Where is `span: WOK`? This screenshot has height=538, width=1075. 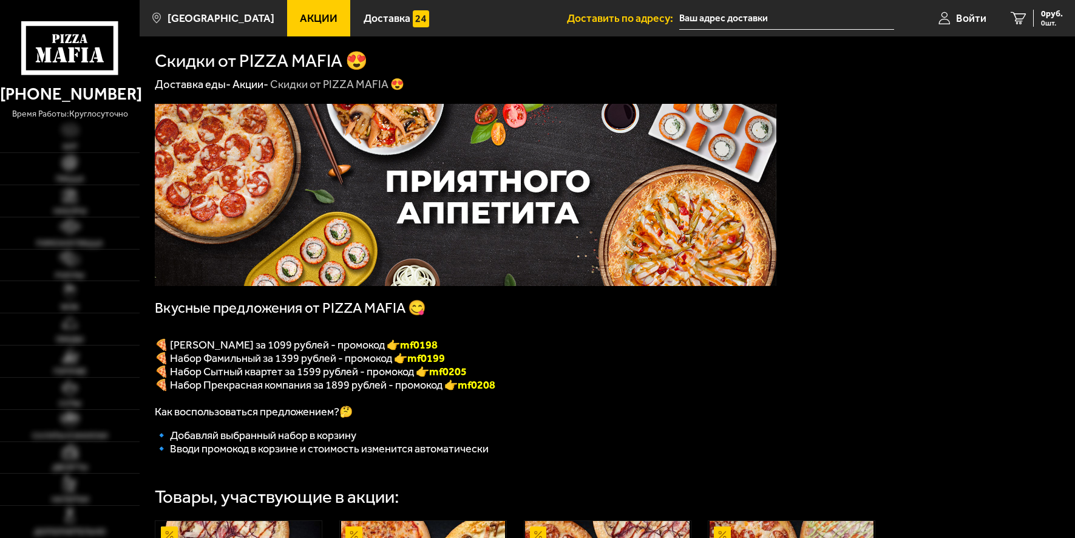
span: WOK is located at coordinates (70, 307).